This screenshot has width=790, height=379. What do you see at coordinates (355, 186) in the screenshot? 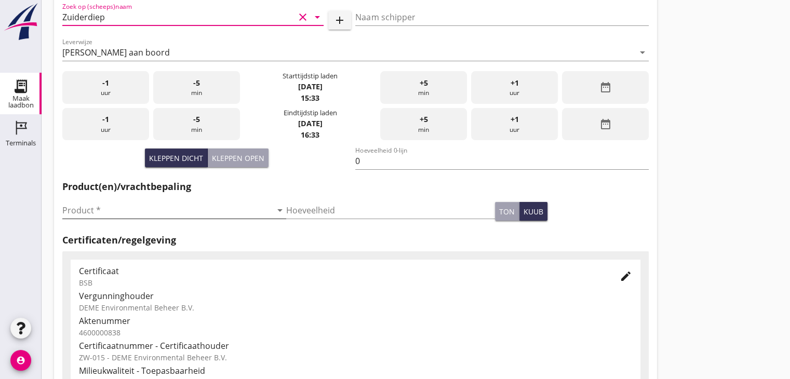
I see `h2: Product(en)/vrachtbepaling` at bounding box center [355, 186].